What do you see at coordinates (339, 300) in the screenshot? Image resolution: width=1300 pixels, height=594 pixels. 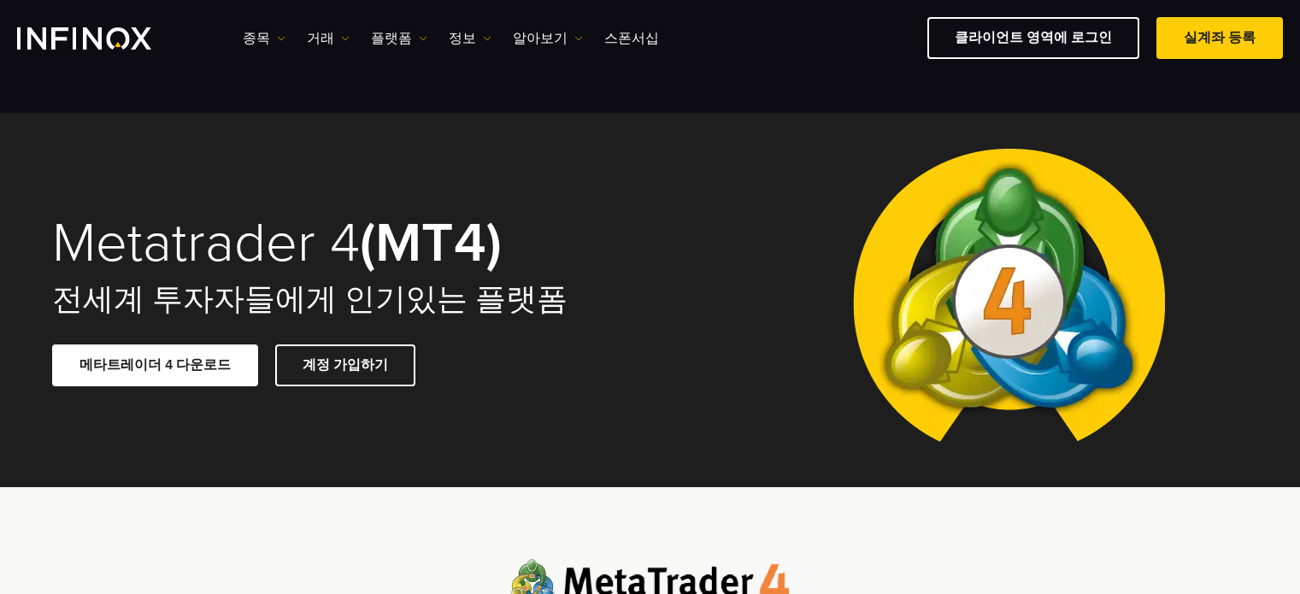 I see `h2: 전세계 투자자들에게 인기있는 플랫폼` at bounding box center [339, 300].